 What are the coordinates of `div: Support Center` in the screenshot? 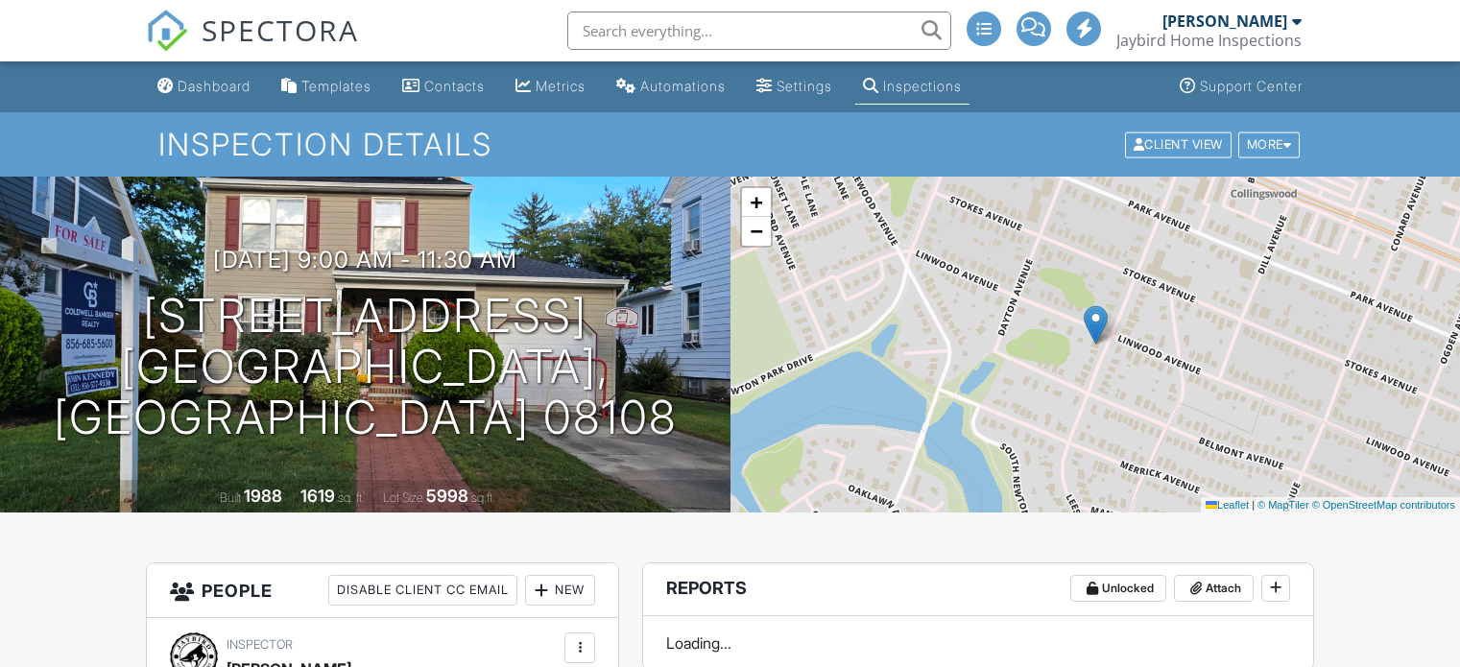 It's located at (1251, 85).